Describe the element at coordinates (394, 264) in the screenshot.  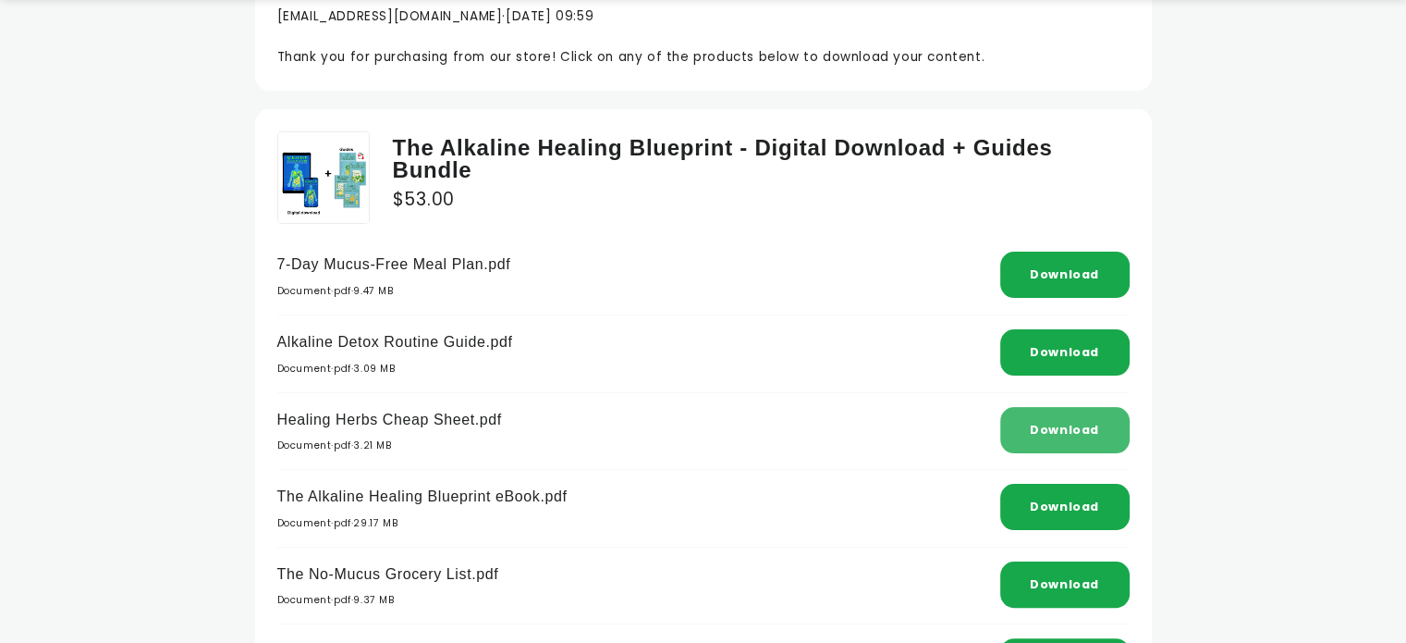
I see `p: 7-Day Mucus-Free Meal Plan.pdf` at that location.